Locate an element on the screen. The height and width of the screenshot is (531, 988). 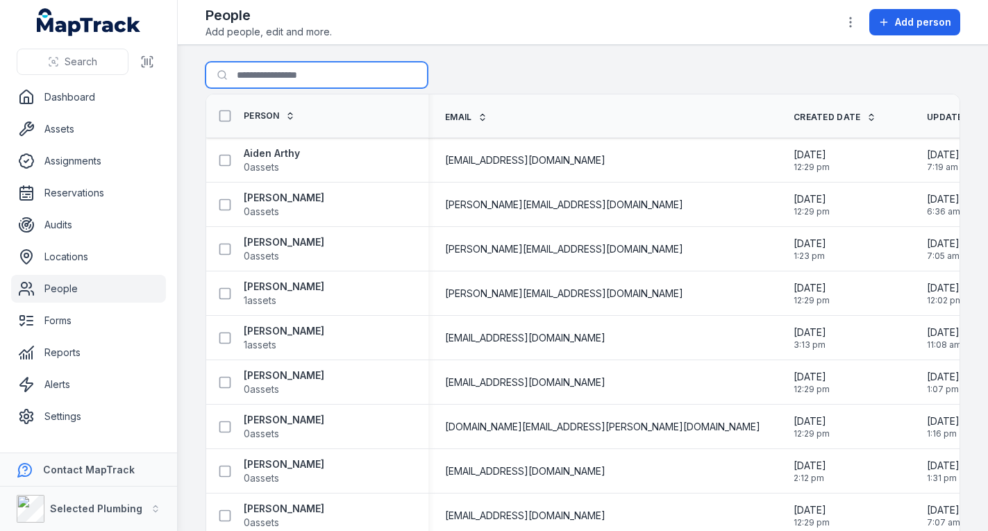
a: Aiden Arthy0assets is located at coordinates (272, 160).